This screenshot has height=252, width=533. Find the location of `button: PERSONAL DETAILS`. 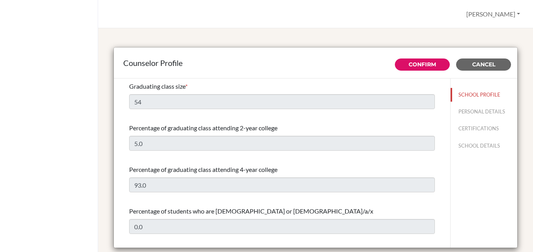

button: PERSONAL DETAILS is located at coordinates (484, 111).